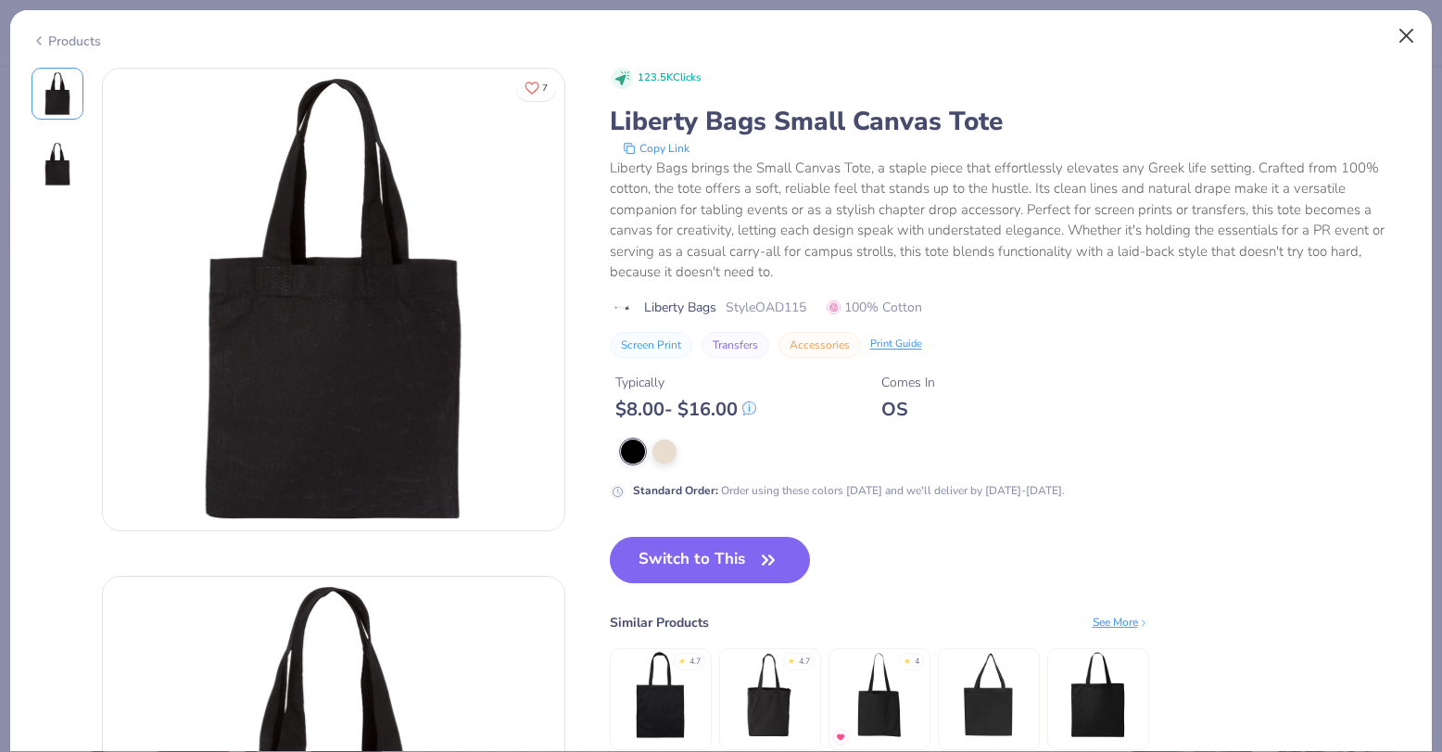 This screenshot has height=752, width=1442. Describe the element at coordinates (879, 694) in the screenshot. I see `img: Liberty Bags Madison Basic Tote` at that location.